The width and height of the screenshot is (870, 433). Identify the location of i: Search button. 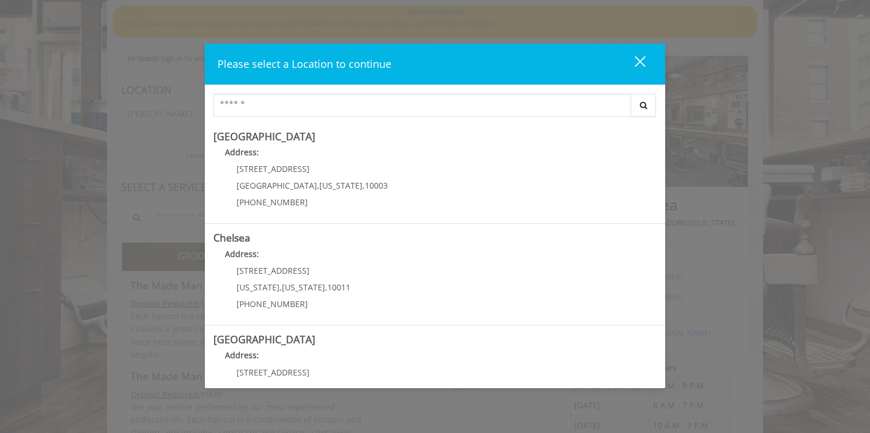
(643, 105).